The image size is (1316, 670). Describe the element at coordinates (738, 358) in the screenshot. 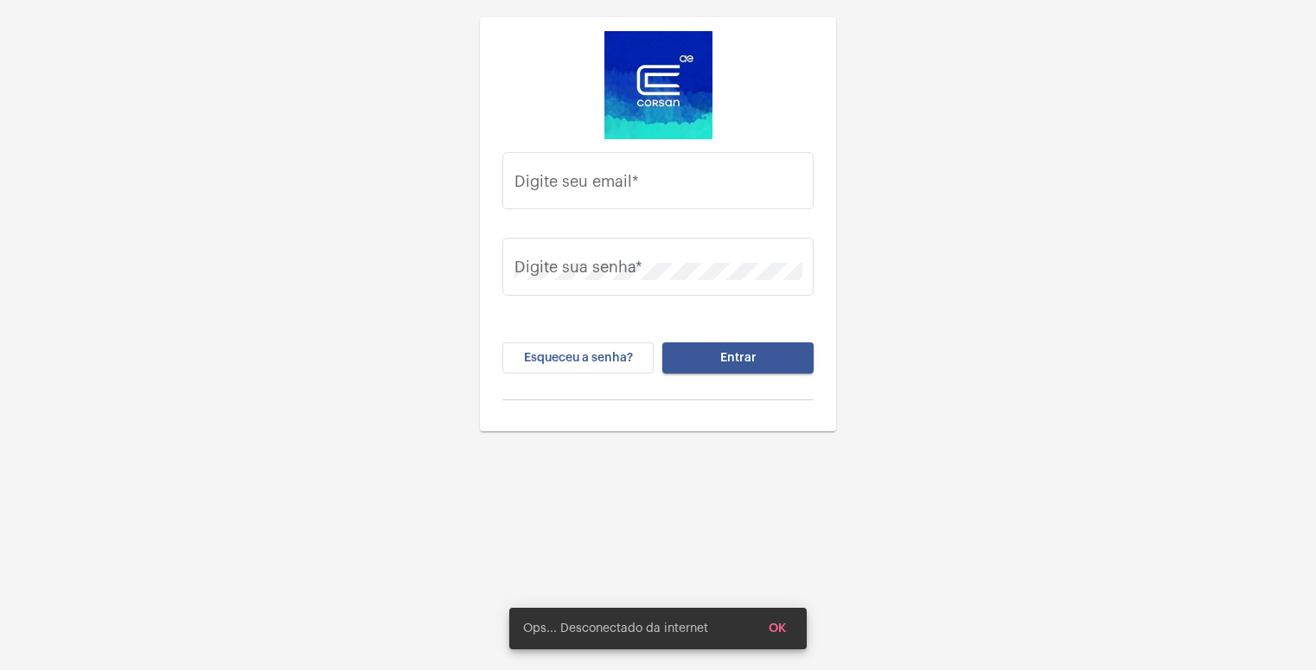

I see `span: Entrar` at that location.